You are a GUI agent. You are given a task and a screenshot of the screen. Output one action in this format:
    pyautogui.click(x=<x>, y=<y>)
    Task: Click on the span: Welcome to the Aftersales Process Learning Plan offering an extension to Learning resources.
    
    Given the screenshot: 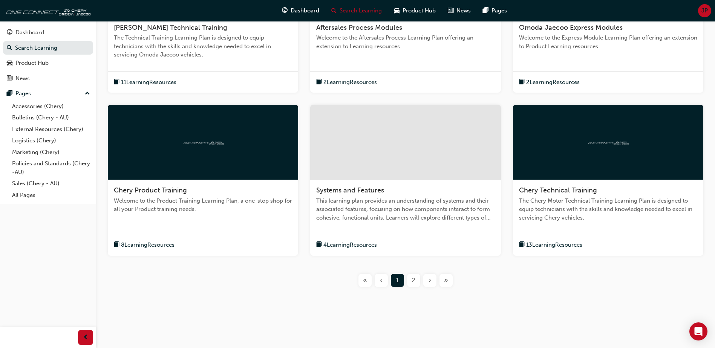 What is the action you would take?
    pyautogui.click(x=405, y=42)
    